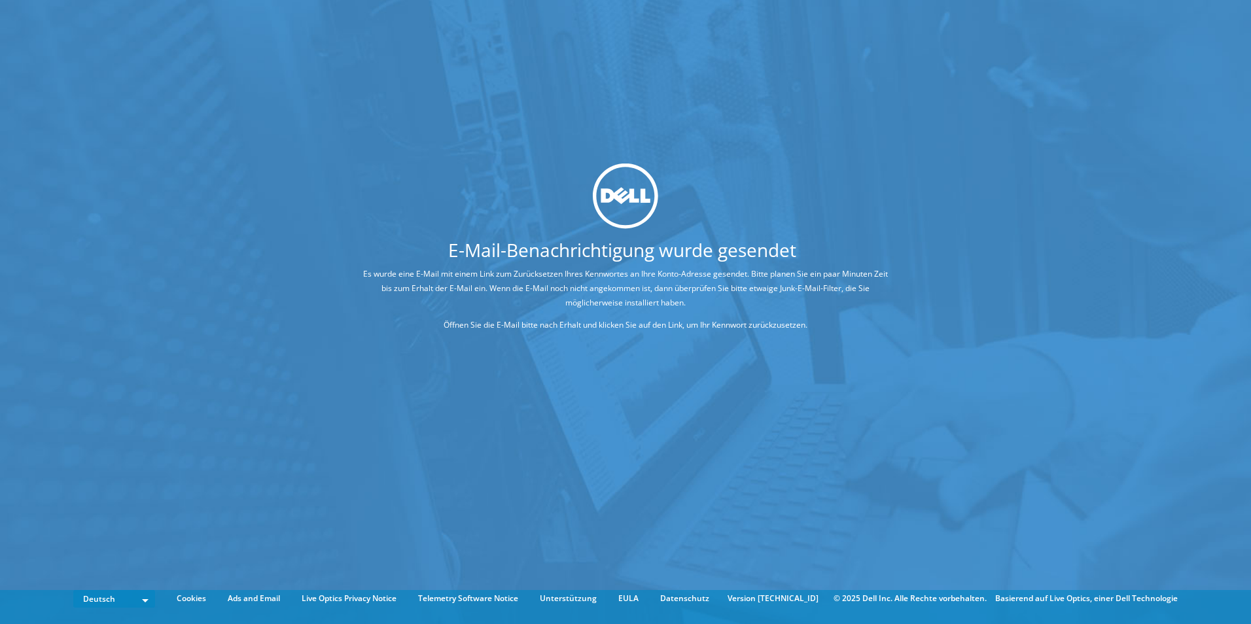 The width and height of the screenshot is (1251, 624). I want to click on a: EULA, so click(628, 599).